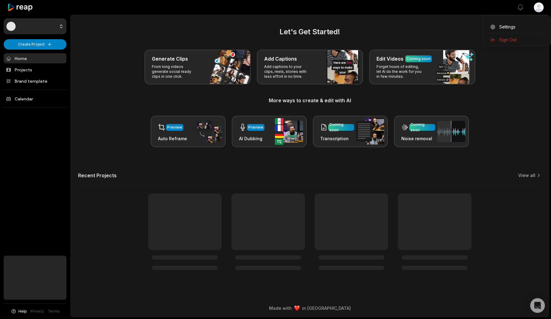 This screenshot has height=319, width=551. I want to click on h3: AI Dubbing, so click(251, 138).